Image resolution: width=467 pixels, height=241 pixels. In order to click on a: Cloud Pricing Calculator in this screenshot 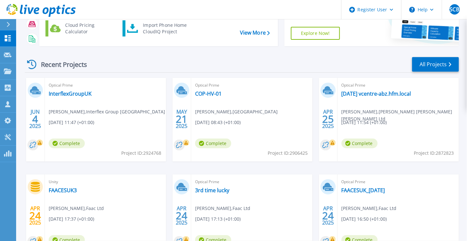, I will do `click(78, 28)`.